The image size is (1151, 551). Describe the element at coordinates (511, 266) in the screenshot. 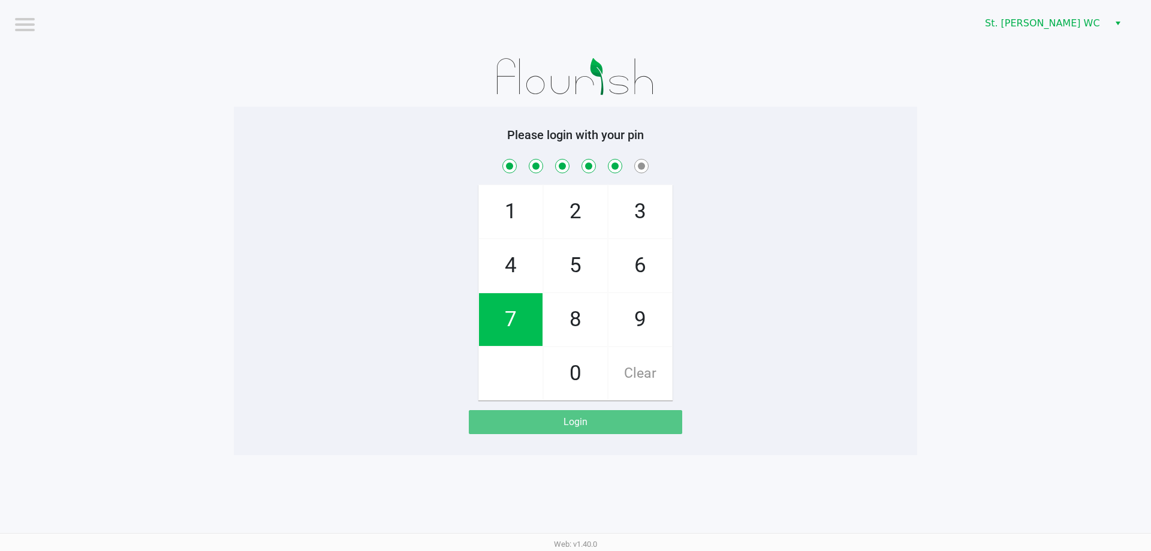

I see `span: 4` at that location.